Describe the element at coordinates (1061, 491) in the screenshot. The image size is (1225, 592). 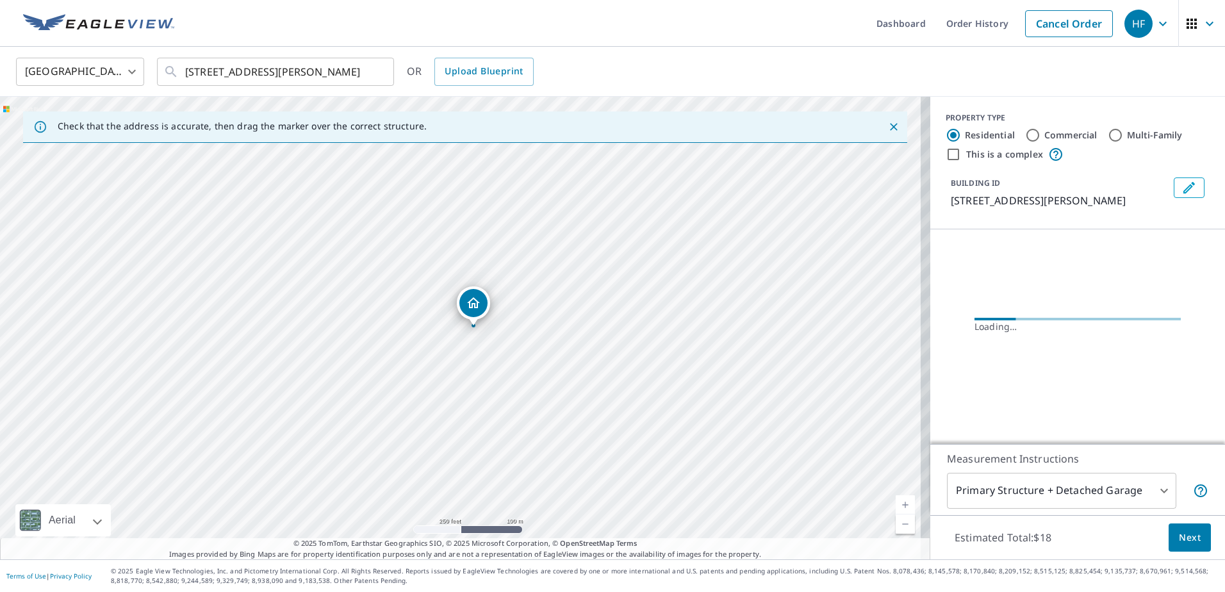
I see `div: Primary Structure + Detached Garage` at that location.